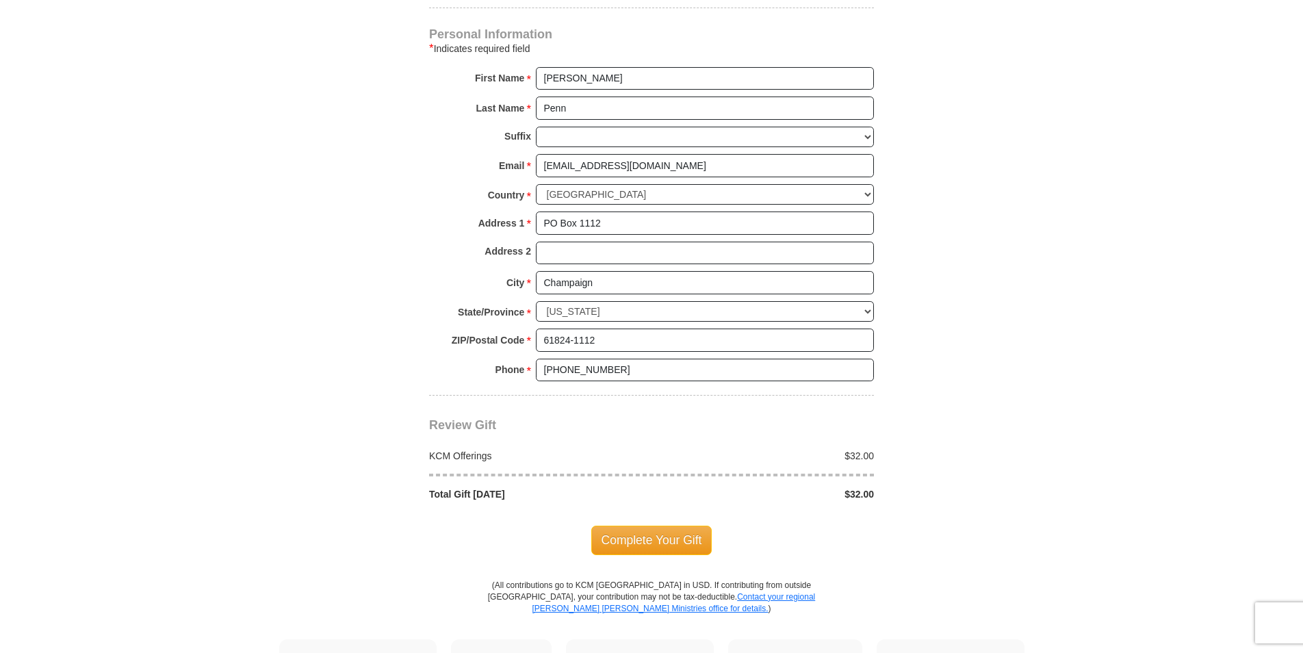 Image resolution: width=1303 pixels, height=653 pixels. Describe the element at coordinates (491, 312) in the screenshot. I see `strong: State/Province` at that location.